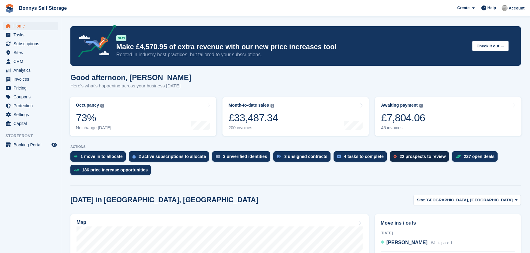  What do you see at coordinates (32, 53) in the screenshot?
I see `span: Sites` at bounding box center [32, 53].